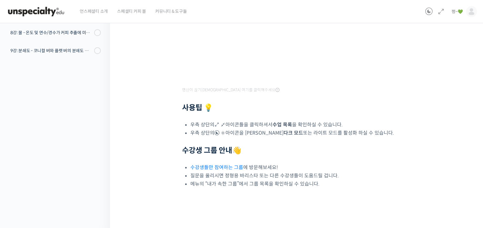 The height and width of the screenshot is (228, 483). Describe the element at coordinates (207, 151) in the screenshot. I see `strong: 수강생 그룹 안내` at that location.